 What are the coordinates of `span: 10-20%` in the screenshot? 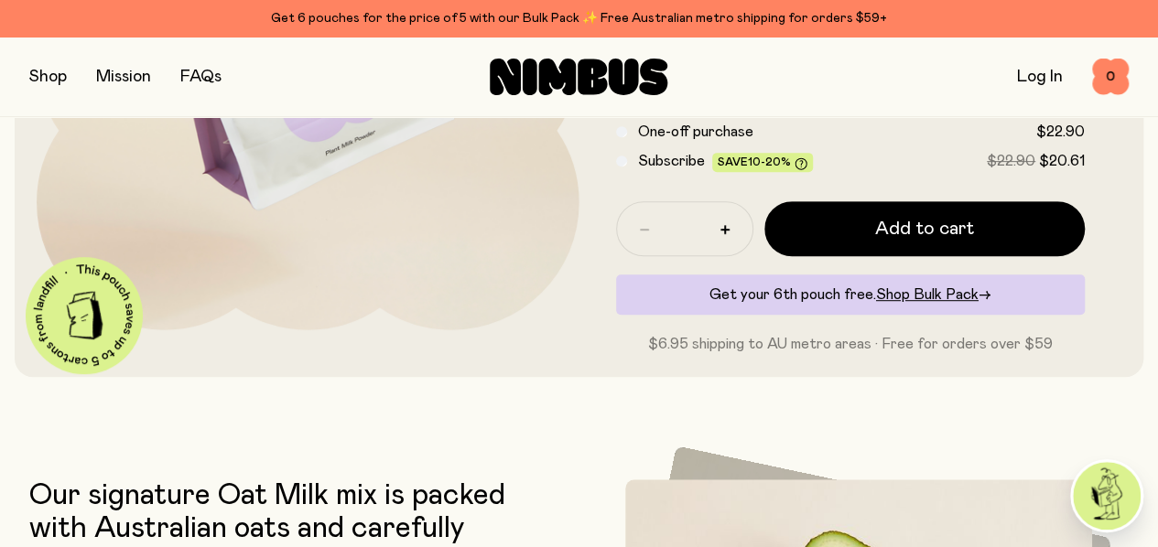 It's located at (769, 162).